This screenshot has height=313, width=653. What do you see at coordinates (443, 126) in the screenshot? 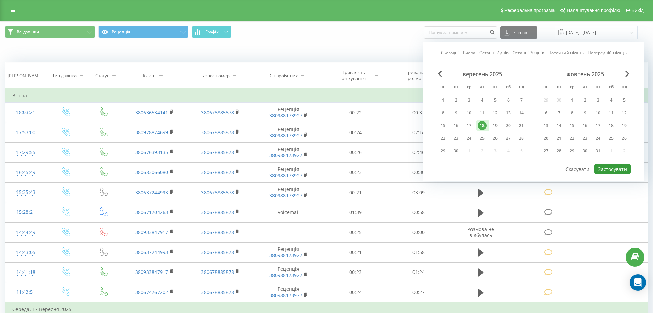
I see `div: пн 15 вер 2025 р.` at bounding box center [443, 126].